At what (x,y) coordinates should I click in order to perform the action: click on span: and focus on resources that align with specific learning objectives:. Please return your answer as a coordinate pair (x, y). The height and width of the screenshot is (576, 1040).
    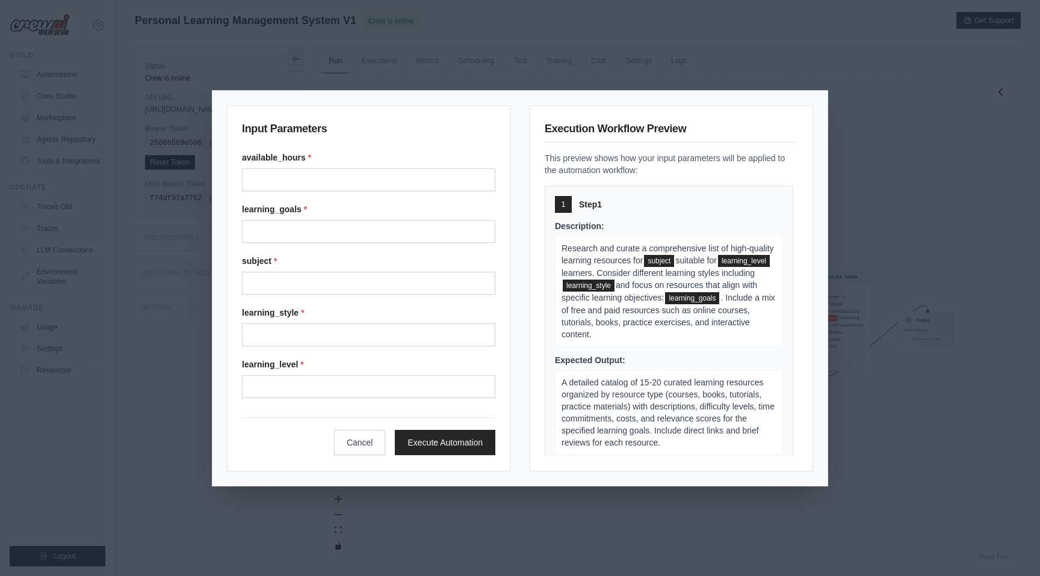
    Looking at the image, I should click on (659, 291).